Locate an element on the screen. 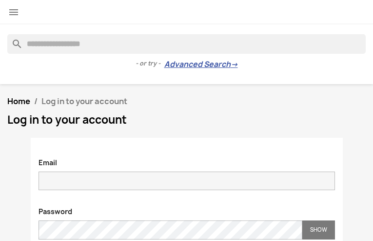 The width and height of the screenshot is (373, 241). a: Advanced Search→ is located at coordinates (201, 64).